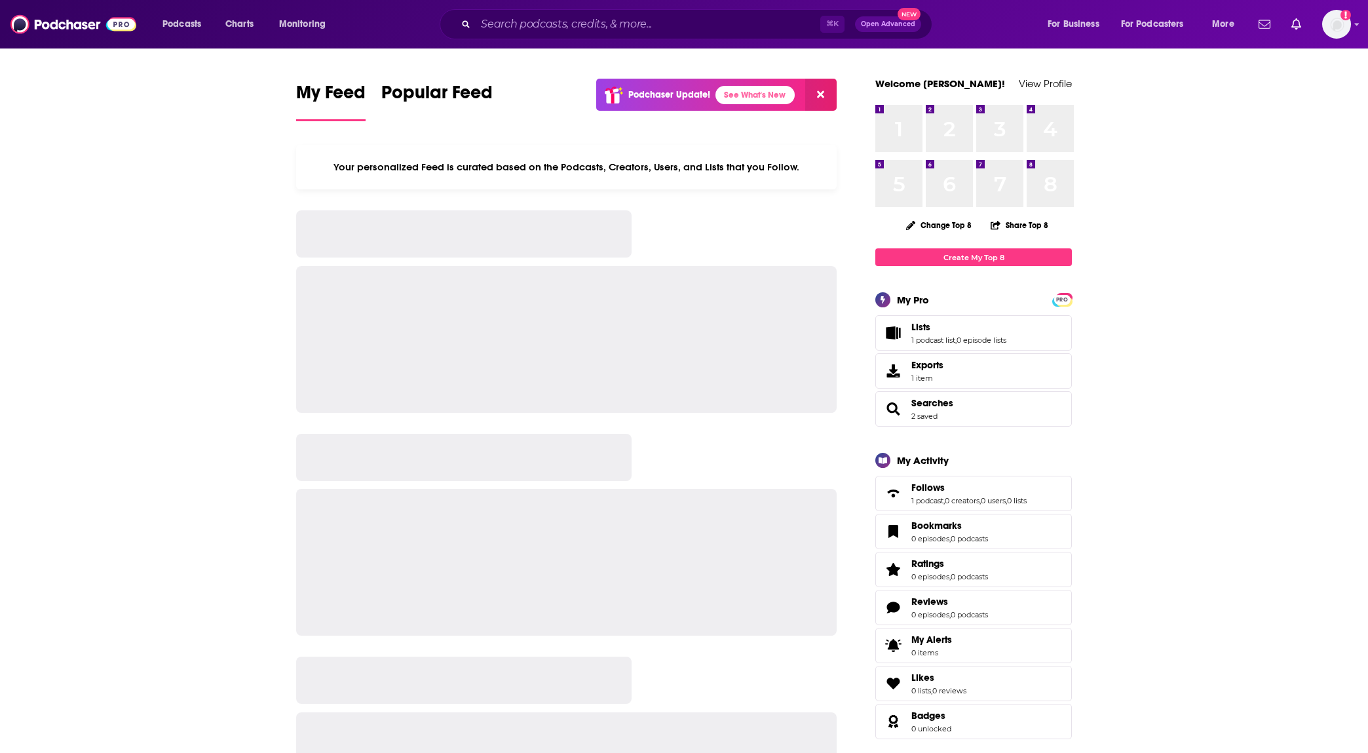 The image size is (1368, 753). I want to click on a: 0 unlocked, so click(931, 729).